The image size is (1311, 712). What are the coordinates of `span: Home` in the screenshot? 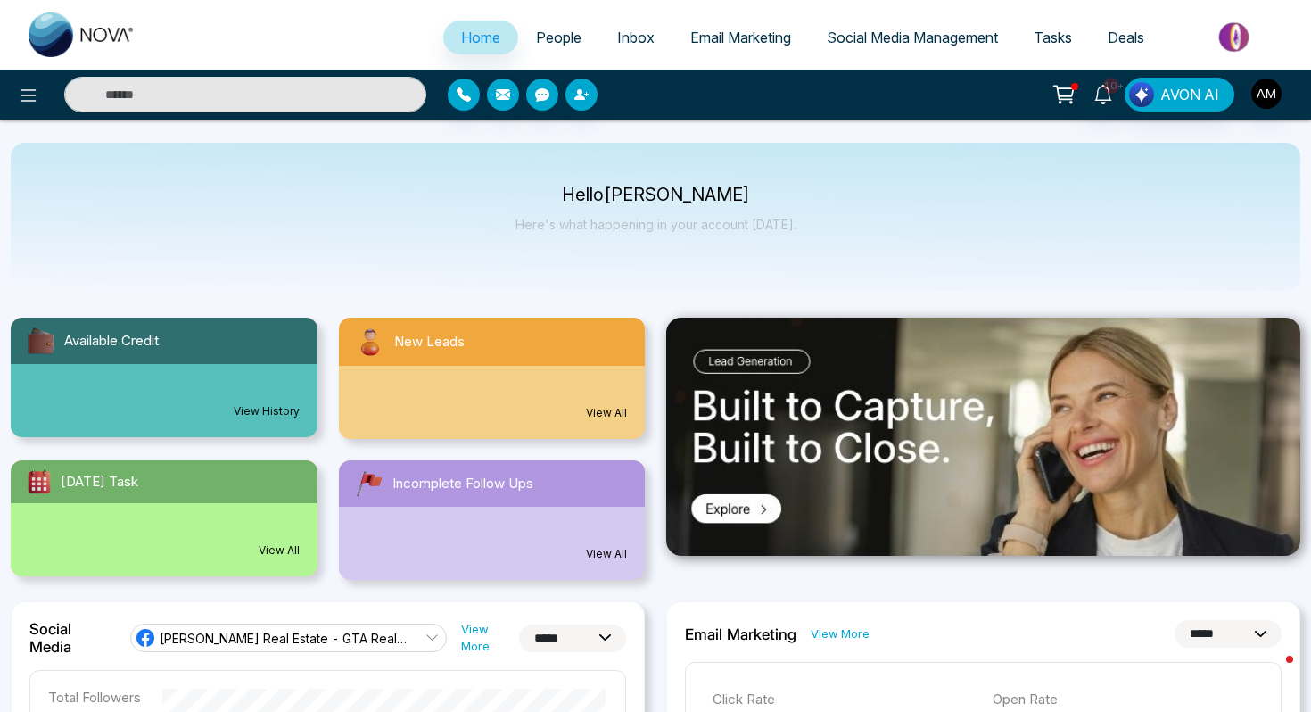 It's located at (481, 37).